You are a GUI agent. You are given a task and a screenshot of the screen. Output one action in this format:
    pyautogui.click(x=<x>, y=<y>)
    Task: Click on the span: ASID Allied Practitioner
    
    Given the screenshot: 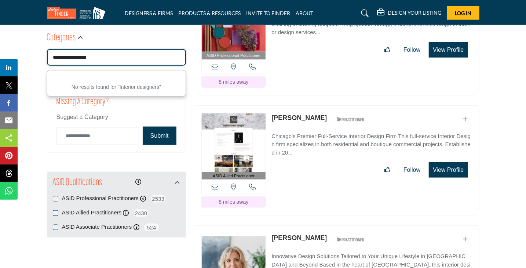 What is the action you would take?
    pyautogui.click(x=234, y=176)
    